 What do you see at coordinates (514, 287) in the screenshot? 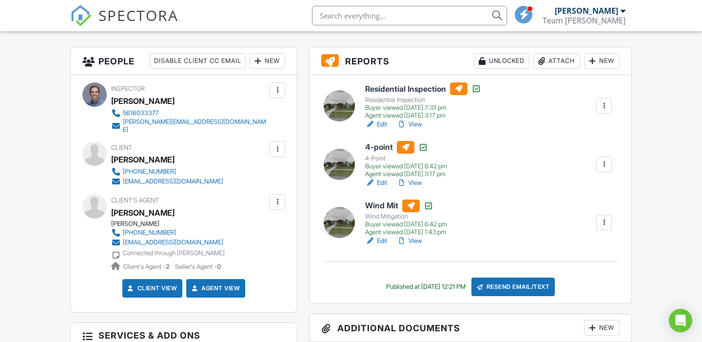
I see `div: Resend Email/Text` at bounding box center [514, 287].